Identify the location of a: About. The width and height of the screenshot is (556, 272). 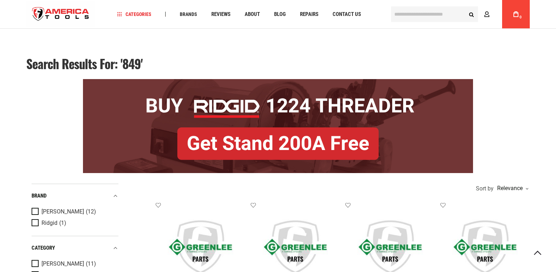
(252, 14).